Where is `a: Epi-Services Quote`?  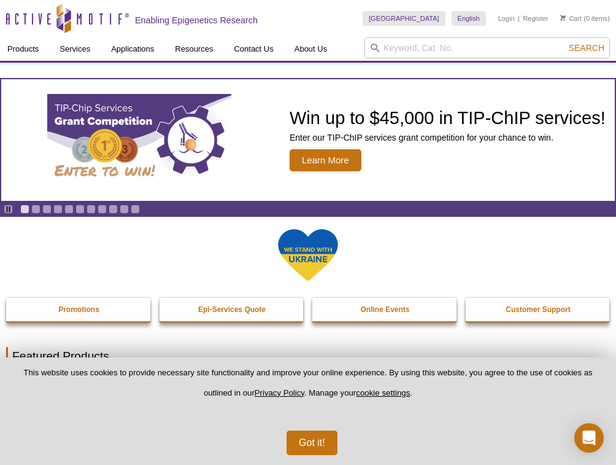
a: Epi-Services Quote is located at coordinates (232, 309).